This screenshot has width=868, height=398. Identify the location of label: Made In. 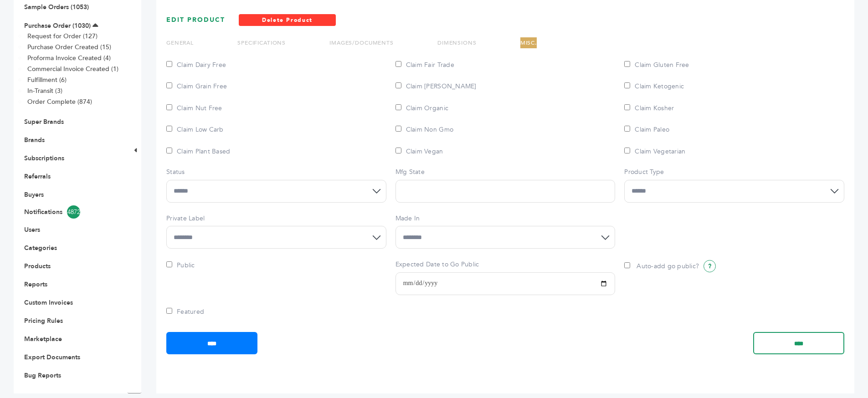
(506, 219).